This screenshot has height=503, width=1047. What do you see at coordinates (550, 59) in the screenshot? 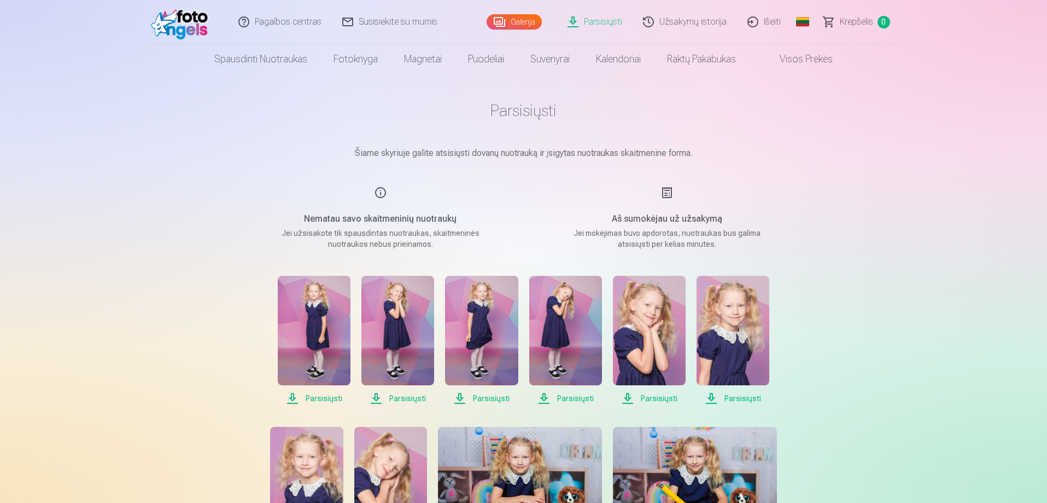
I see `a: Suvenyrai` at bounding box center [550, 59].